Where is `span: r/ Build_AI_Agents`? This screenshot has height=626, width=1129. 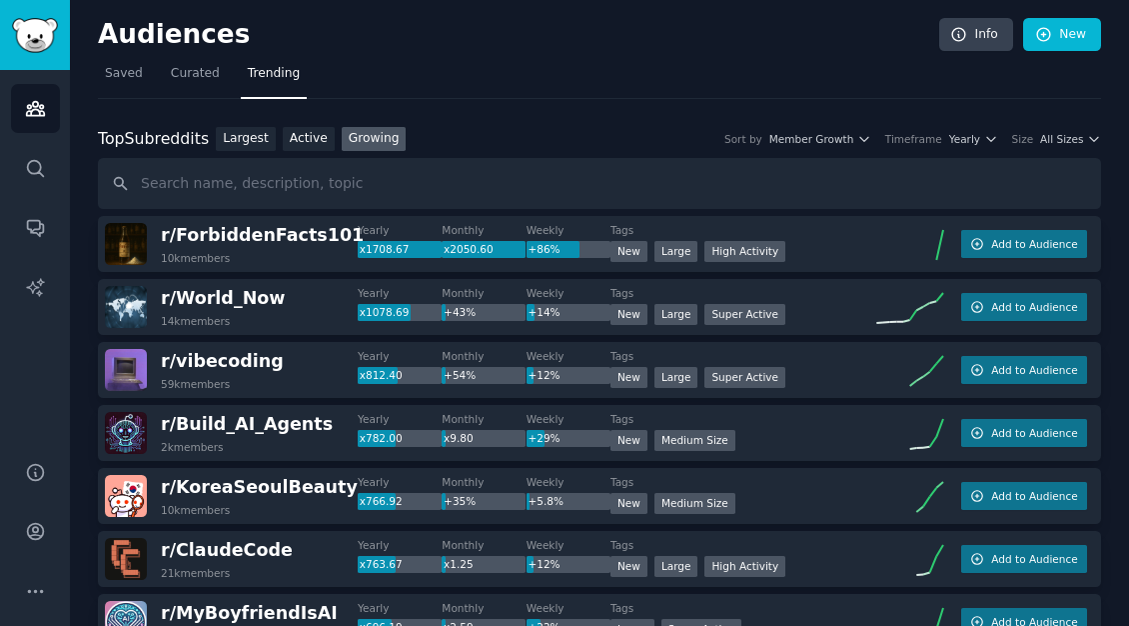 span: r/ Build_AI_Agents is located at coordinates (247, 424).